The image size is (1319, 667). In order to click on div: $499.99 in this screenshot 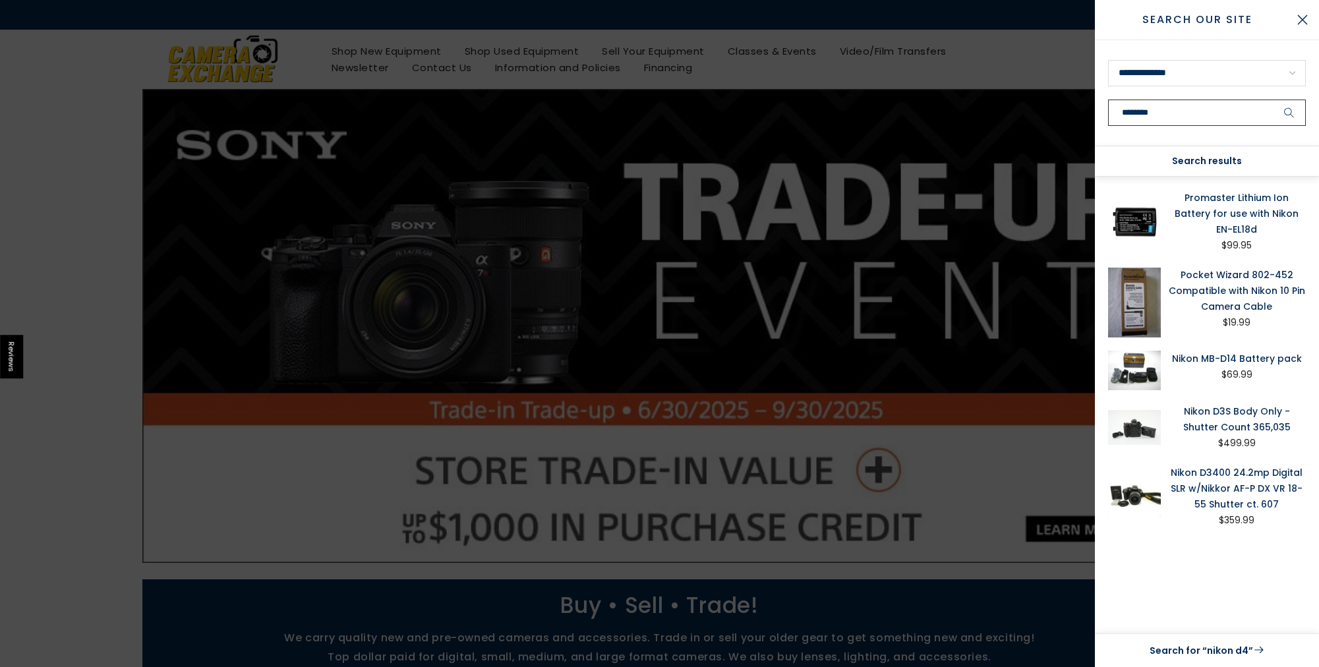, I will do `click(1236, 443)`.